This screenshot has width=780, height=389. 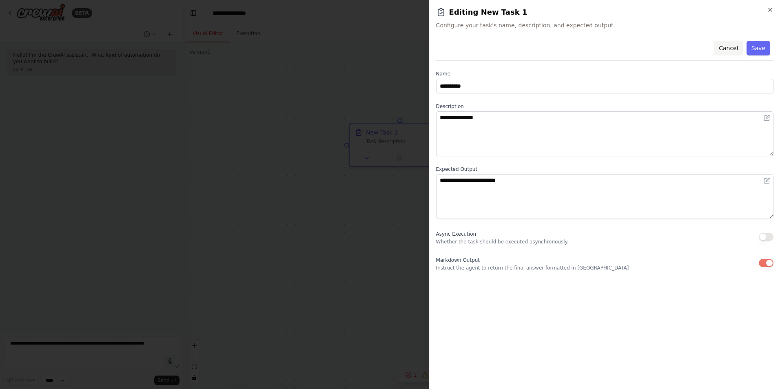 I want to click on p: Whether the task should be executed asynchronously., so click(x=502, y=242).